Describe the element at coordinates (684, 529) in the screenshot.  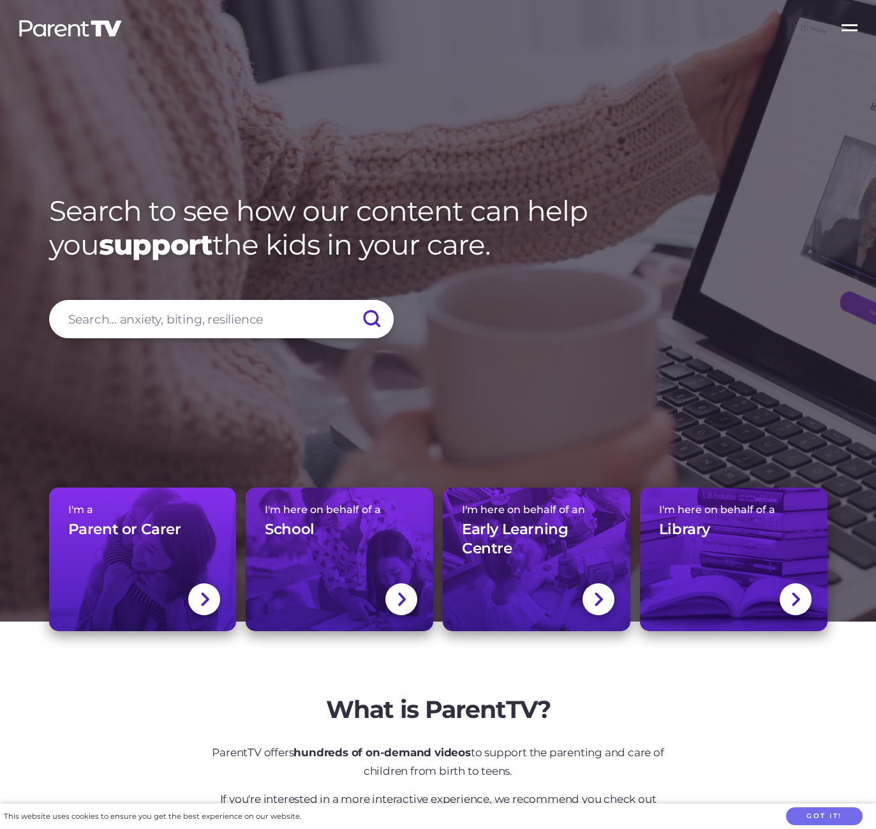
I see `h3: Library` at that location.